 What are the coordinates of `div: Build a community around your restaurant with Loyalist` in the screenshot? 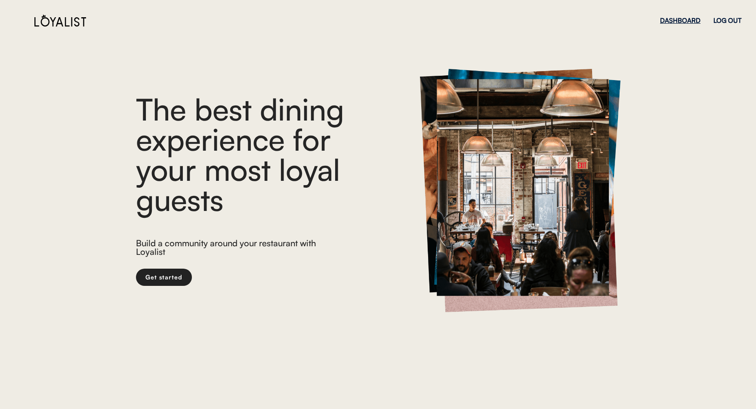 It's located at (230, 248).